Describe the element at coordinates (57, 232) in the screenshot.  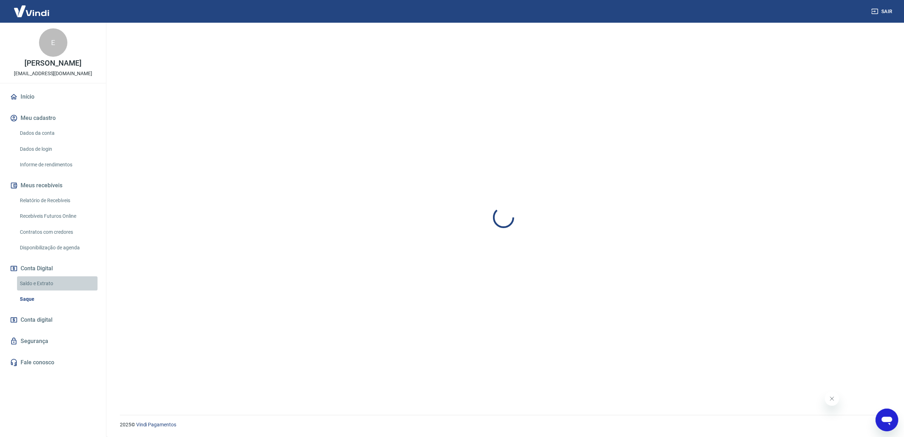
I see `a: Contratos com credores` at that location.